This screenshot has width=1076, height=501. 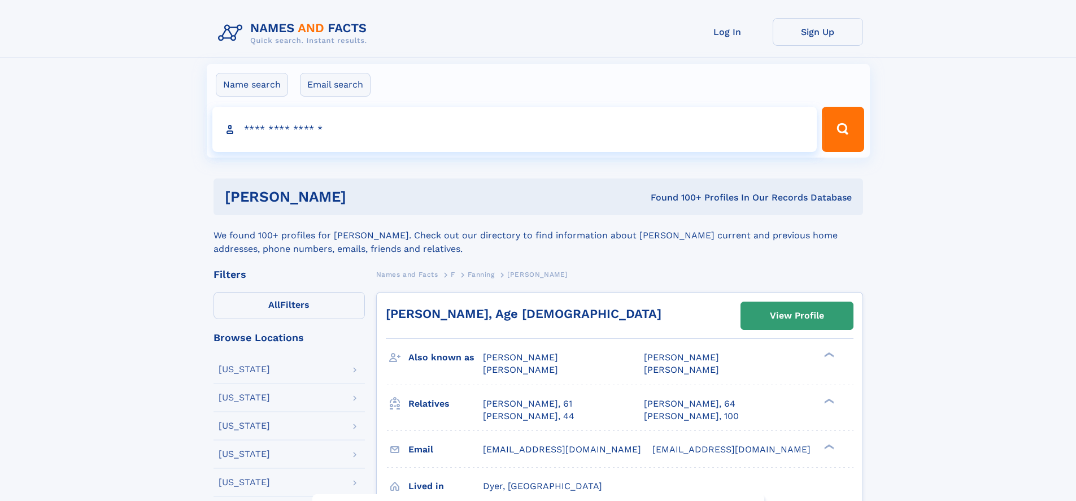 I want to click on h3: Relatives, so click(x=445, y=404).